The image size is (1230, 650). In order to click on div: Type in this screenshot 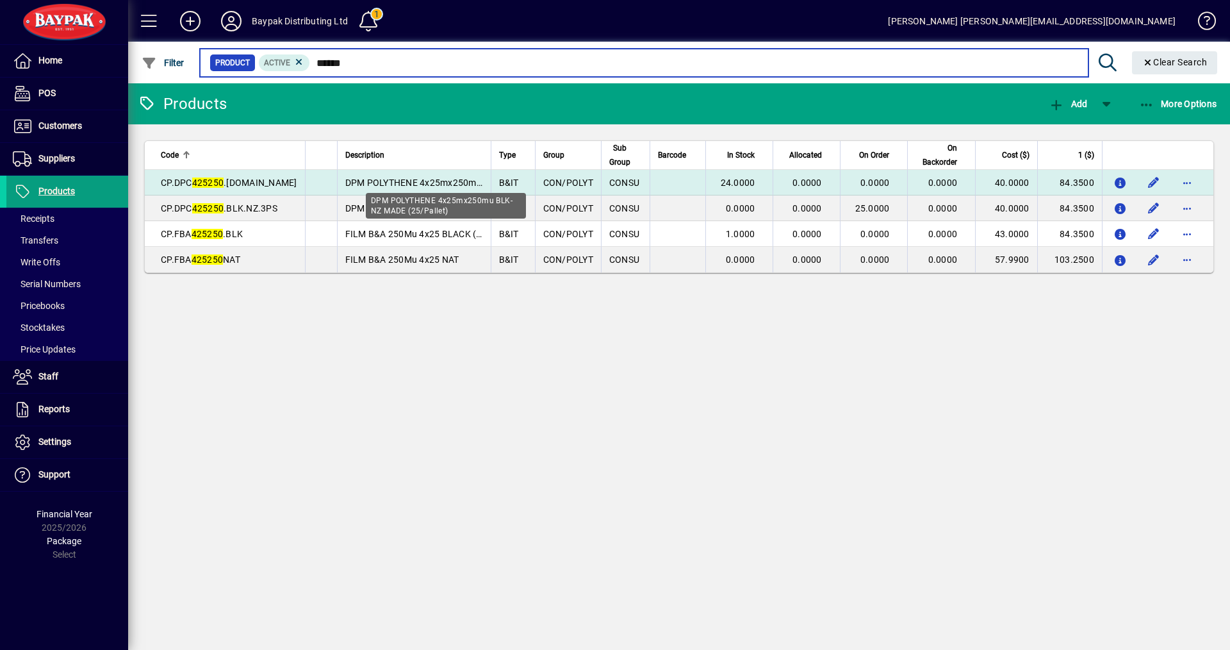, I will do `click(513, 155)`.